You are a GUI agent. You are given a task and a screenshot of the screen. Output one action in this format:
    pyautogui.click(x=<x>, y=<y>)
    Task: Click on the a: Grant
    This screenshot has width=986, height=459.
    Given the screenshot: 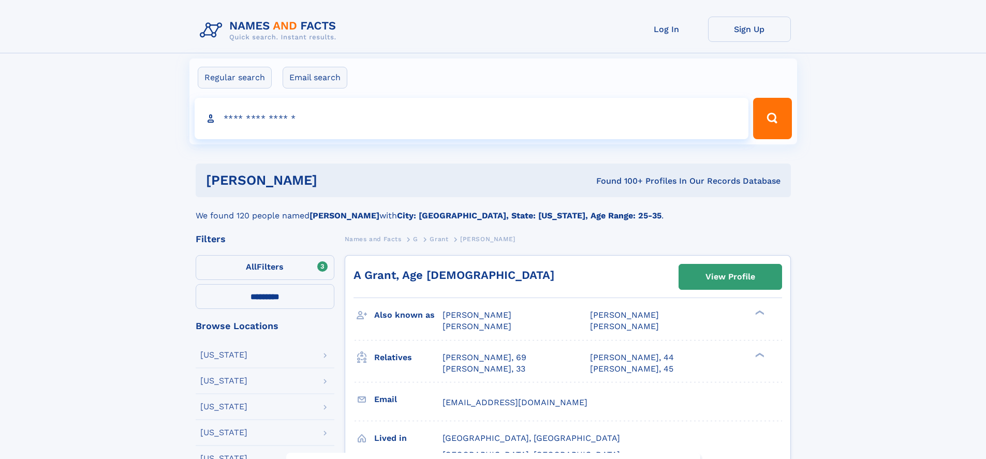 What is the action you would take?
    pyautogui.click(x=439, y=238)
    